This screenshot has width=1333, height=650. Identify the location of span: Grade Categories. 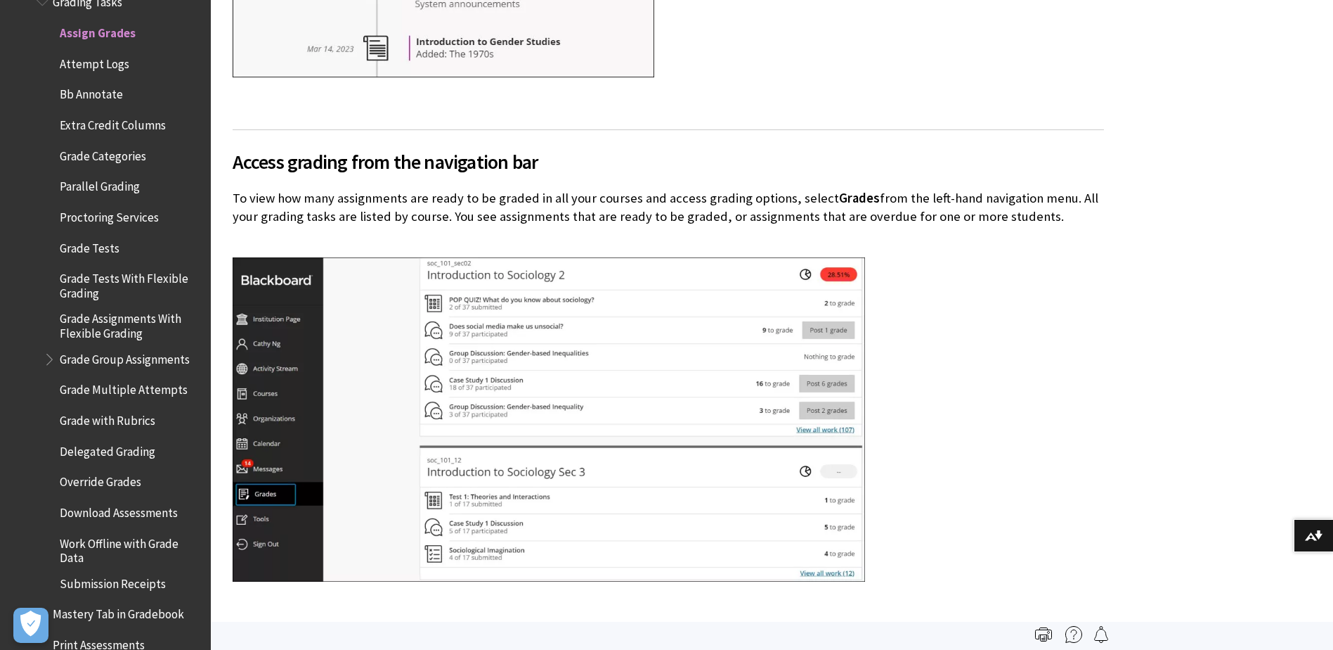
(103, 153).